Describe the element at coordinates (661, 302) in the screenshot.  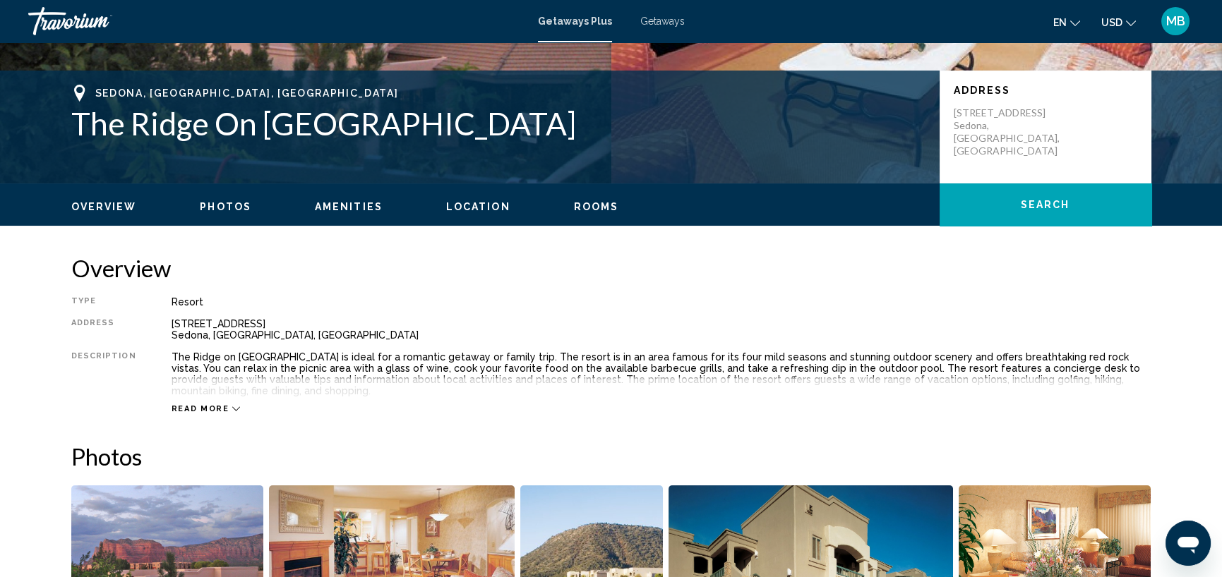
I see `div: Resort` at that location.